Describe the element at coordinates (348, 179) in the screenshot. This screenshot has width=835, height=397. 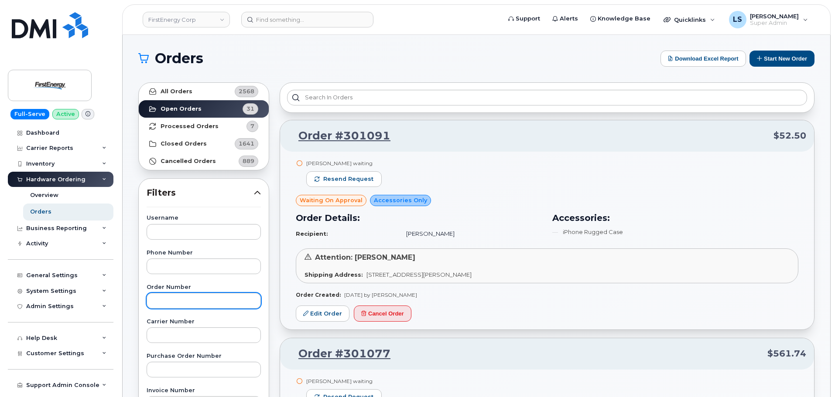
I see `span: Resend request` at that location.